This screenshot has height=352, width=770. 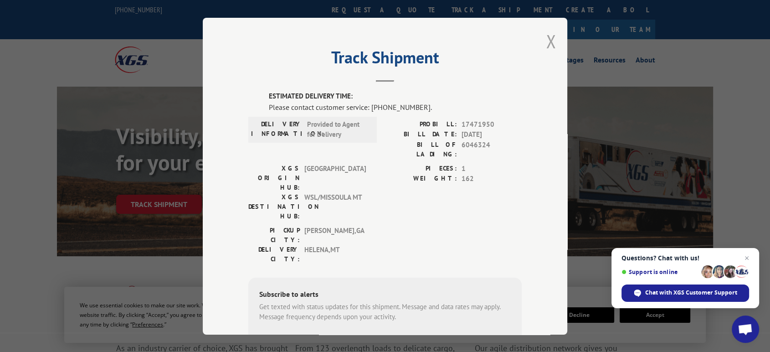 What do you see at coordinates (491, 149) in the screenshot?
I see `span: 6046324` at bounding box center [491, 149].